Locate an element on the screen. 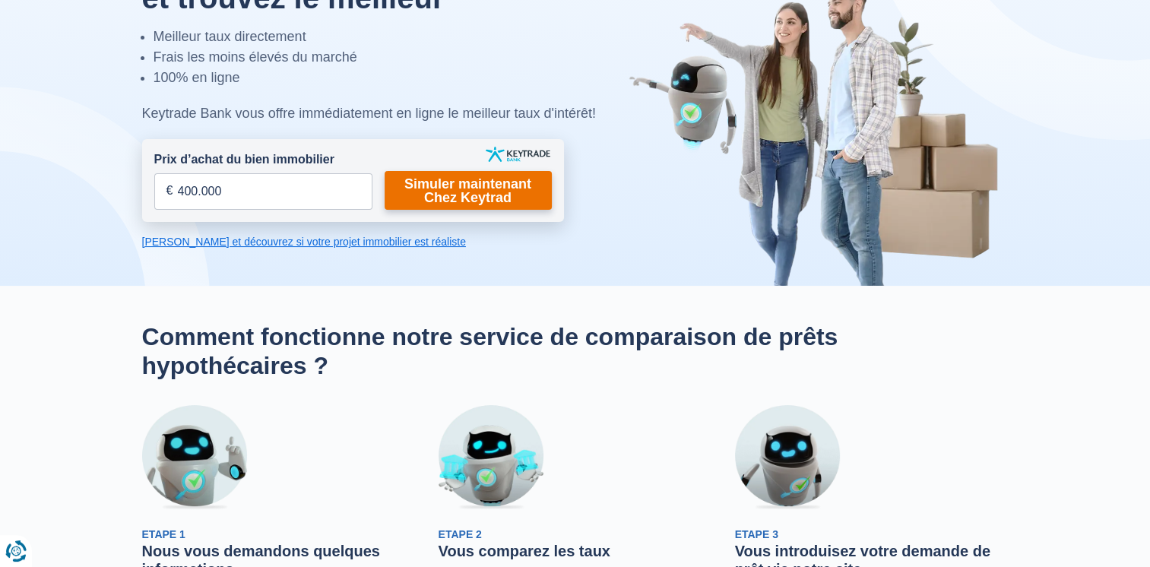  div: Keytrade Bank vous offre immédiatement en ligne le meilleur taux d'intérêt! is located at coordinates (390, 113).